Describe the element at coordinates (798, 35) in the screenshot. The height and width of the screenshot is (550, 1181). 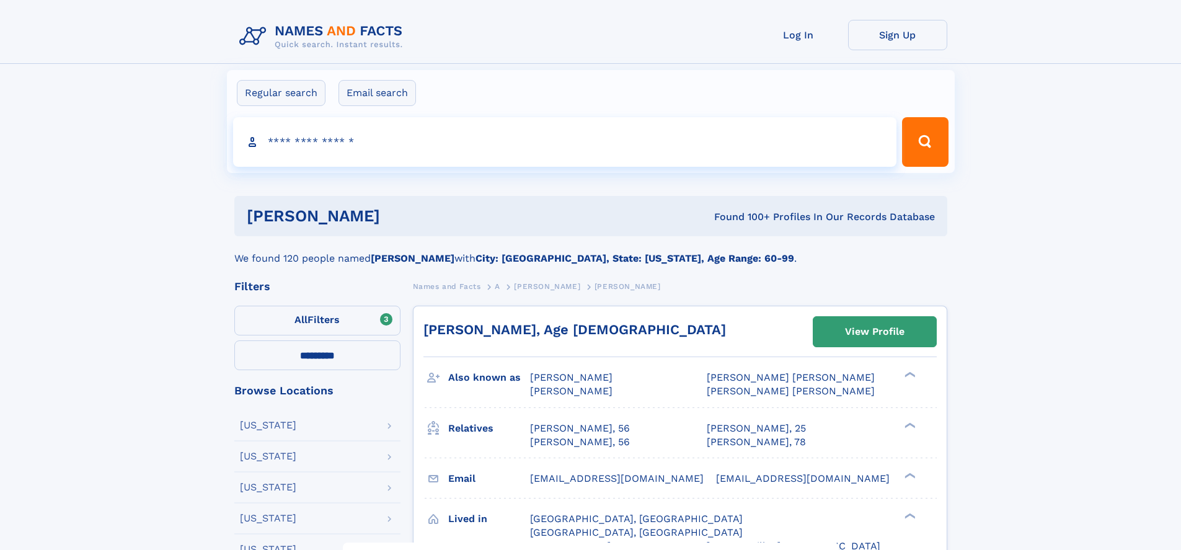
I see `a: Log In` at that location.